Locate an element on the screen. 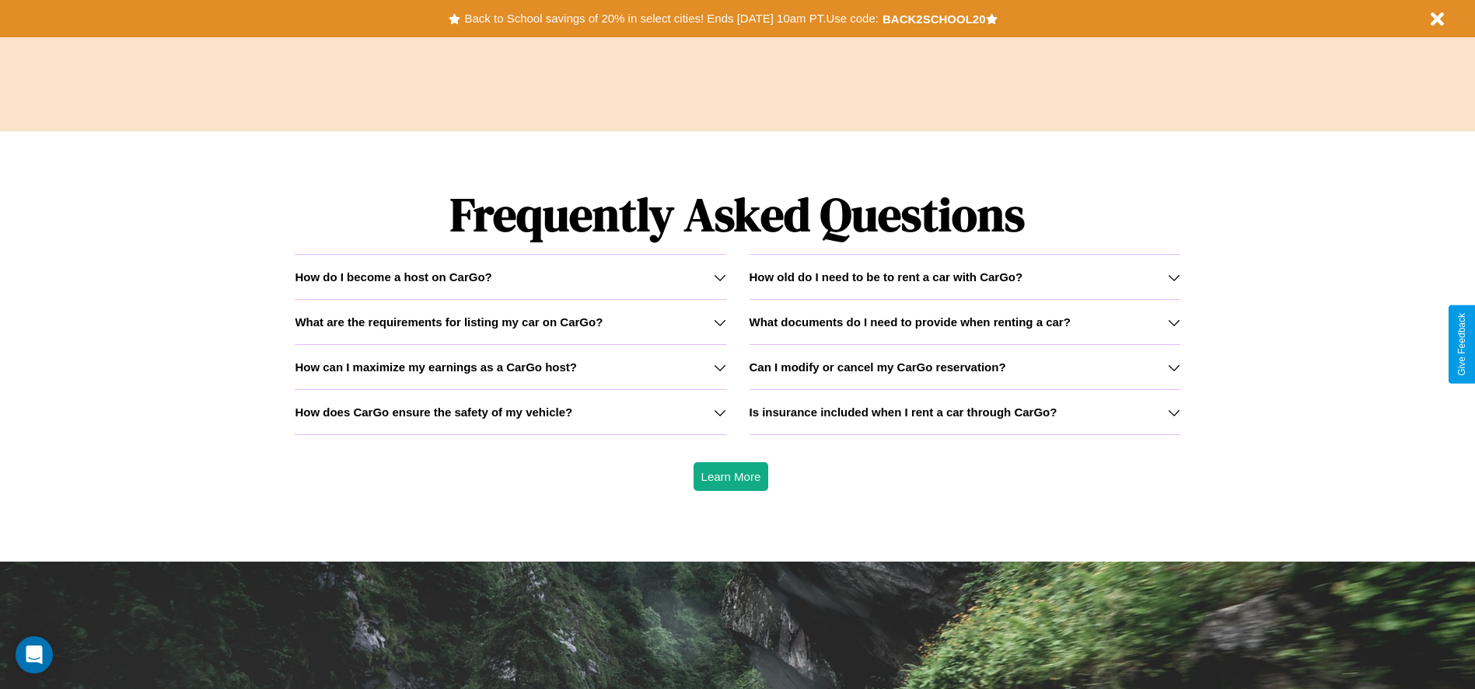  div: Open Intercom Messenger is located at coordinates (34, 655).